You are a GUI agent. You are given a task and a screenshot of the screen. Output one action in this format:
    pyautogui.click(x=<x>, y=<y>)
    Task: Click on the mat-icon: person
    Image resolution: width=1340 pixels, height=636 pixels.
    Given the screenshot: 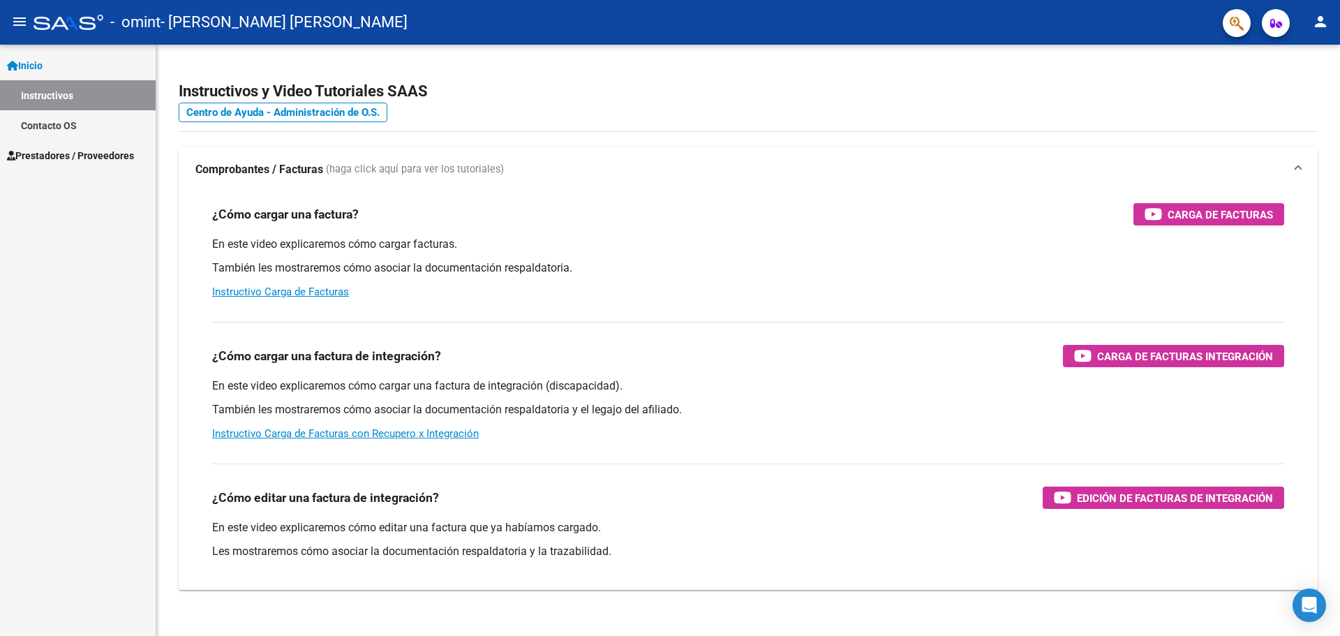 What is the action you would take?
    pyautogui.click(x=1321, y=22)
    